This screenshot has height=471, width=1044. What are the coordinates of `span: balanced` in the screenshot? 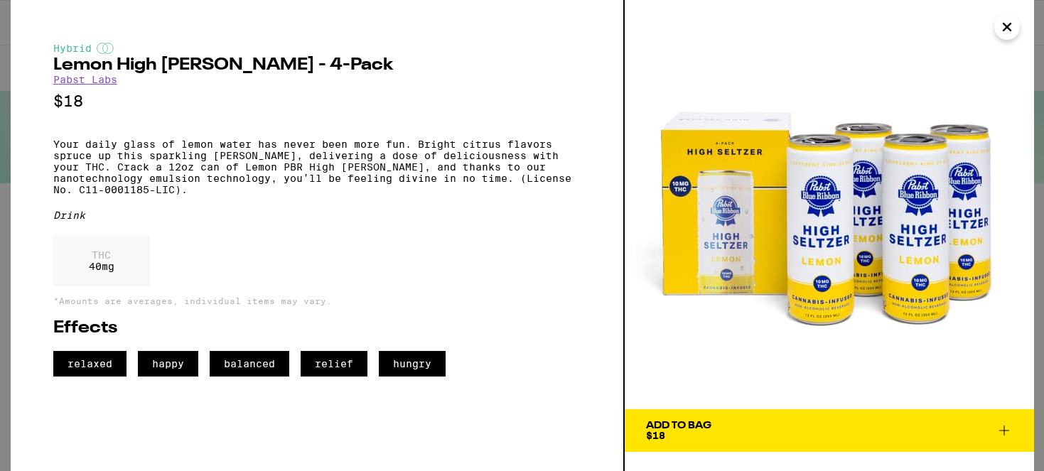 It's located at (249, 364).